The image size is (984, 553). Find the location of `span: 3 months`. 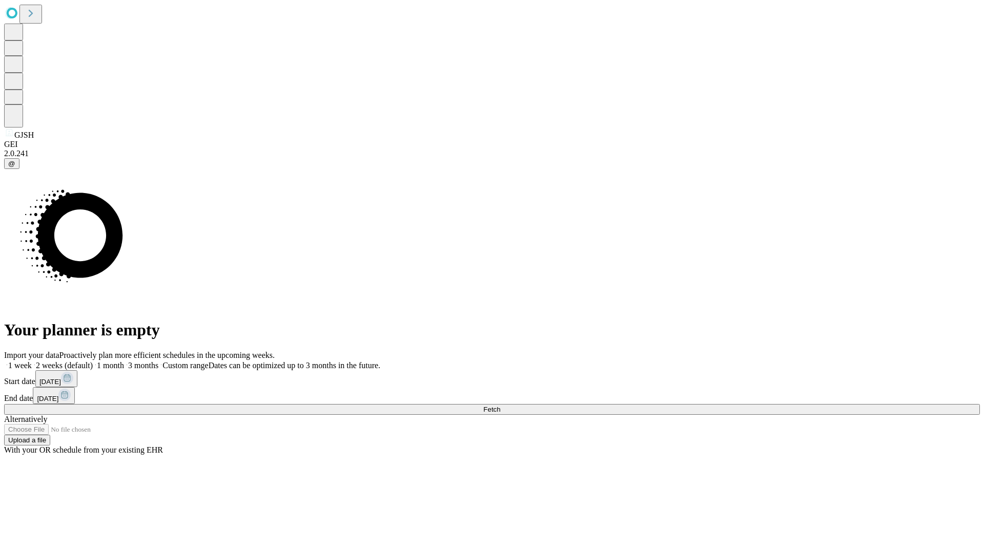

span: 3 months is located at coordinates (143, 365).